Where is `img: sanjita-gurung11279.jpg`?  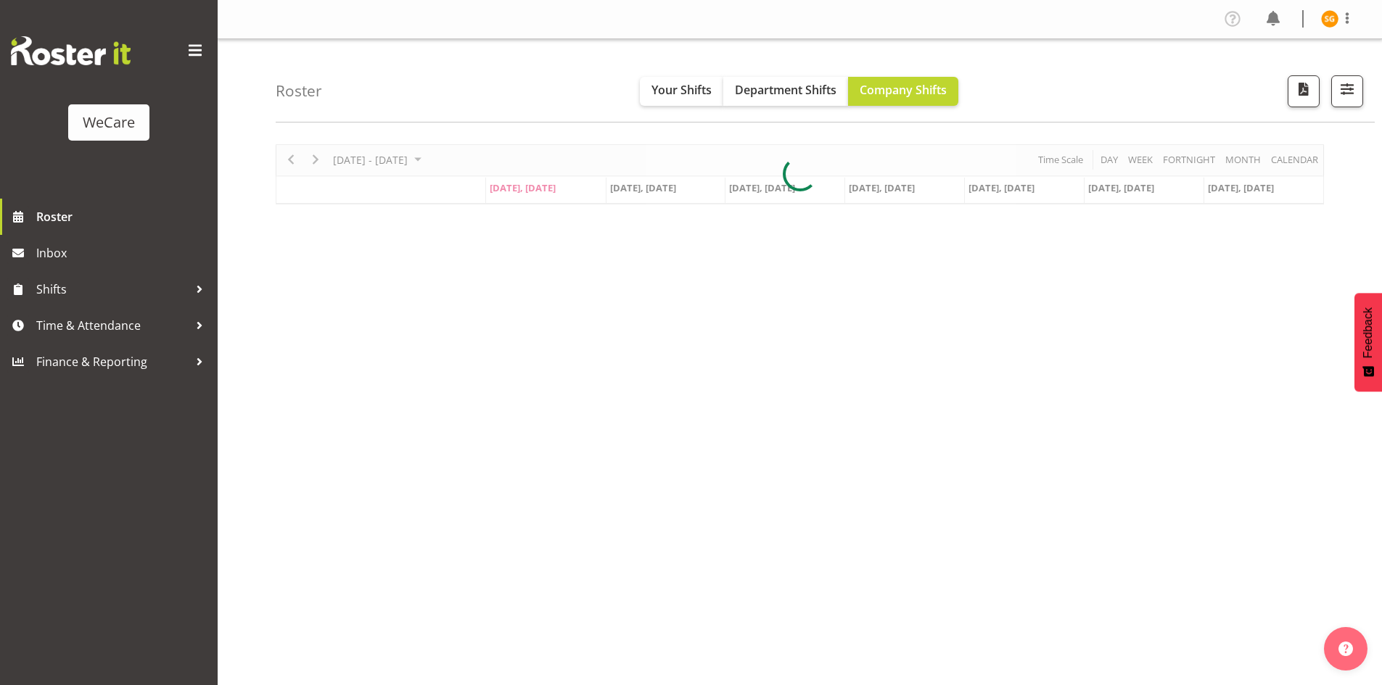
img: sanjita-gurung11279.jpg is located at coordinates (1329, 19).